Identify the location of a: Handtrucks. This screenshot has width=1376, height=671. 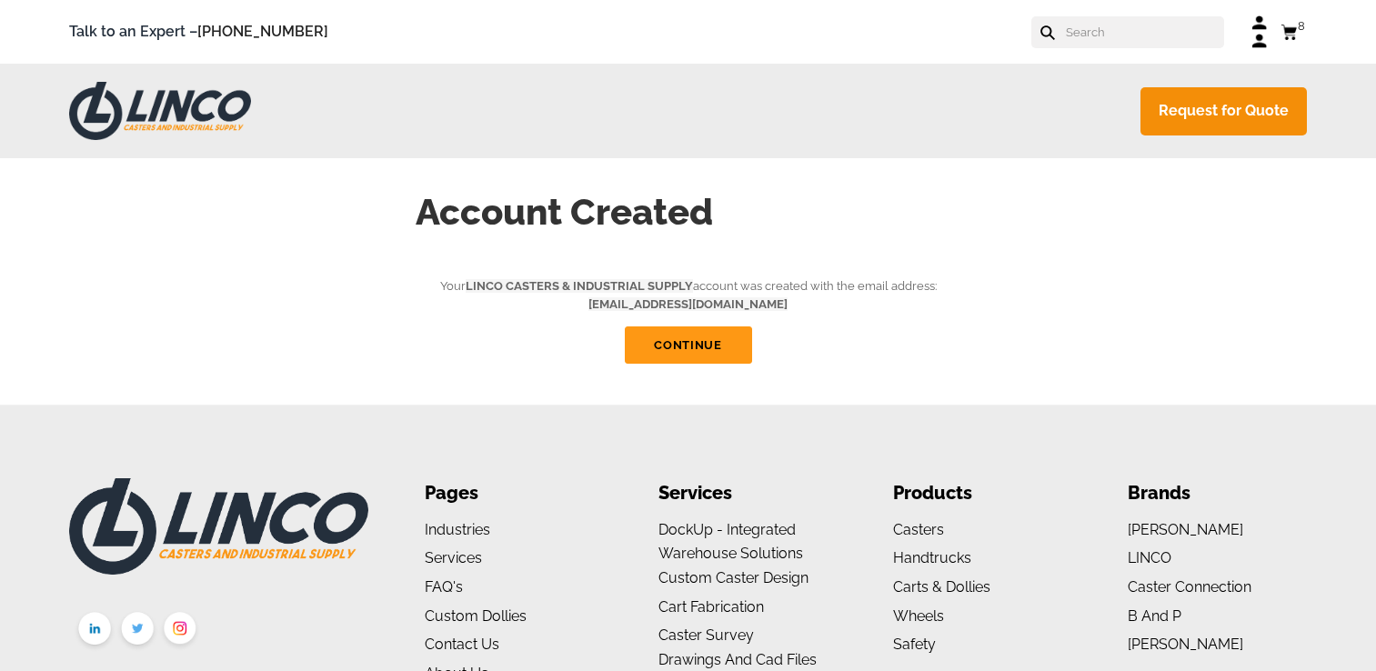
(932, 558).